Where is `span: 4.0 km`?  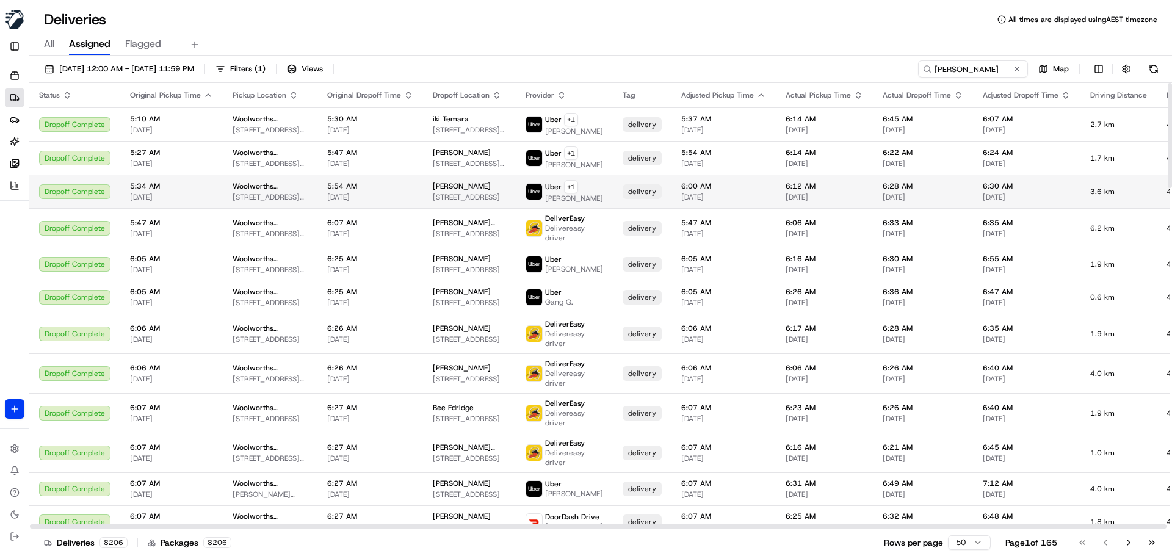 span: 4.0 km is located at coordinates (1119, 374).